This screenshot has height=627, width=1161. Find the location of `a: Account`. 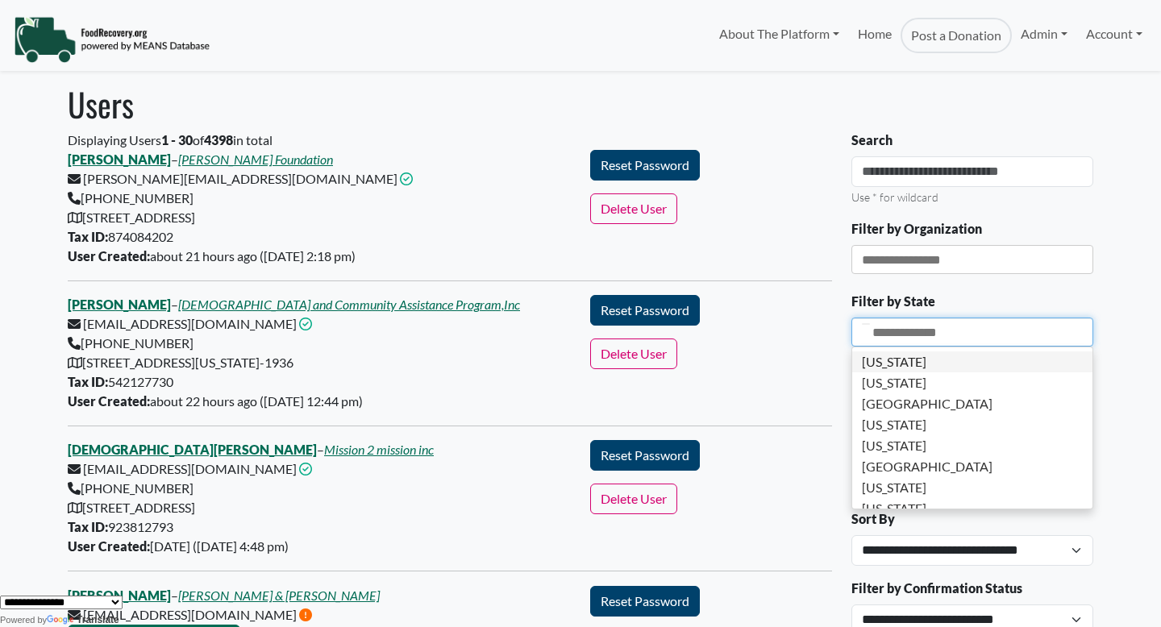

a: Account is located at coordinates (1114, 34).